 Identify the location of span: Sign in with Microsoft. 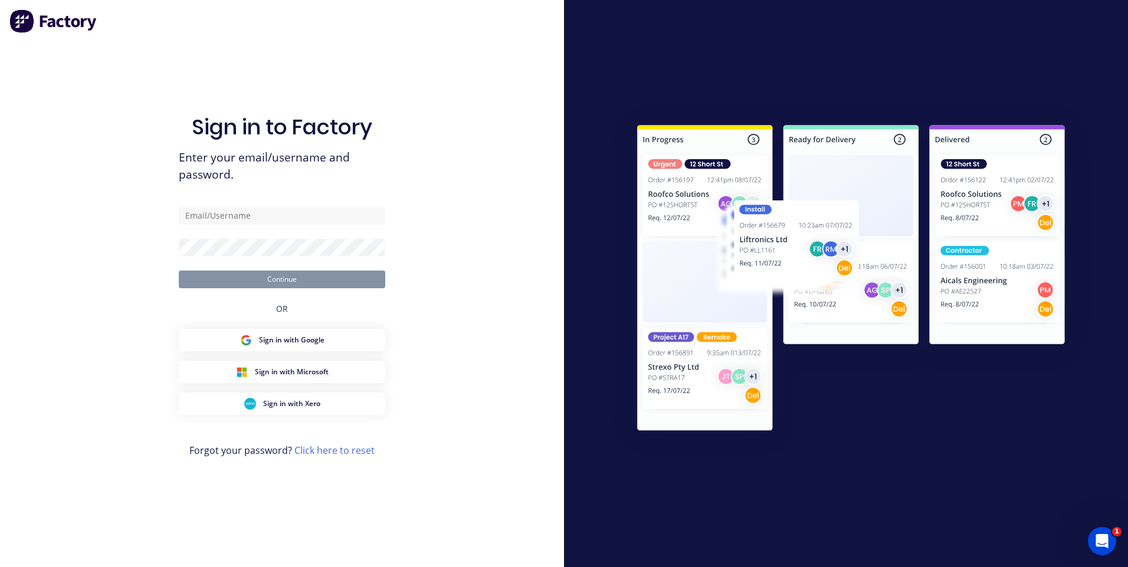
(291, 372).